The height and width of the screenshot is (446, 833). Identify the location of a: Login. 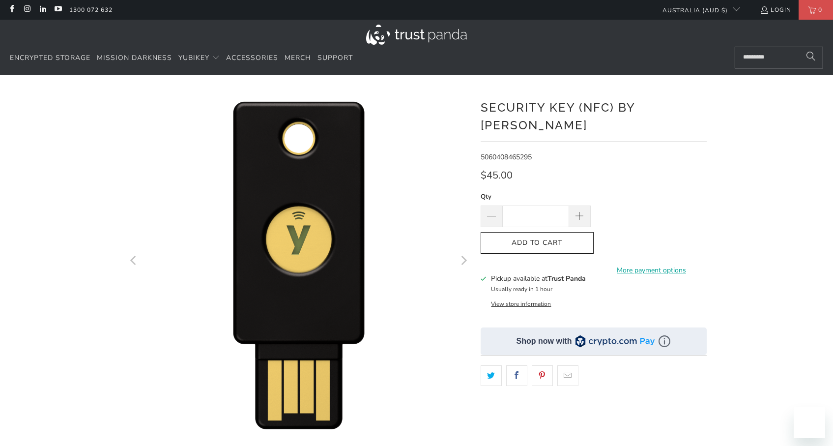
(776, 10).